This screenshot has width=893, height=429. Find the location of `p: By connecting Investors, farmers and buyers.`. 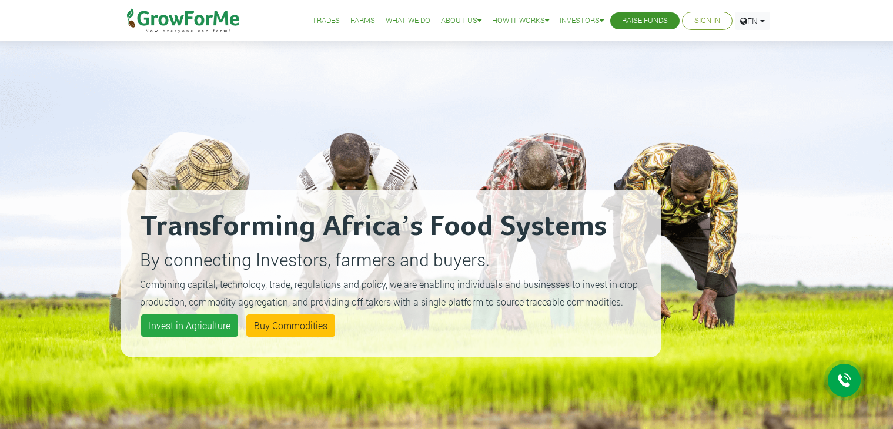

p: By connecting Investors, farmers and buyers. is located at coordinates (391, 259).